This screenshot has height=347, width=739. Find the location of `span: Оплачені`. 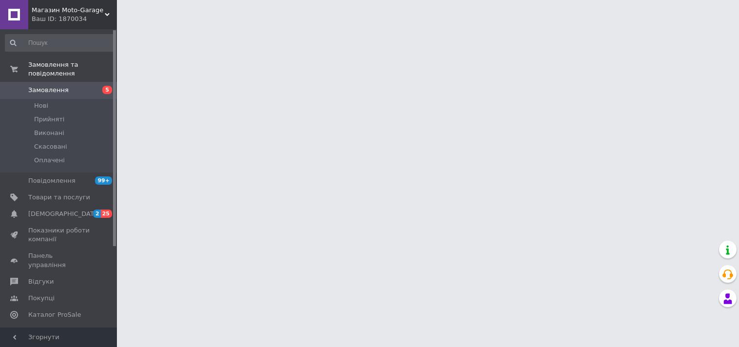

span: Оплачені is located at coordinates (49, 160).